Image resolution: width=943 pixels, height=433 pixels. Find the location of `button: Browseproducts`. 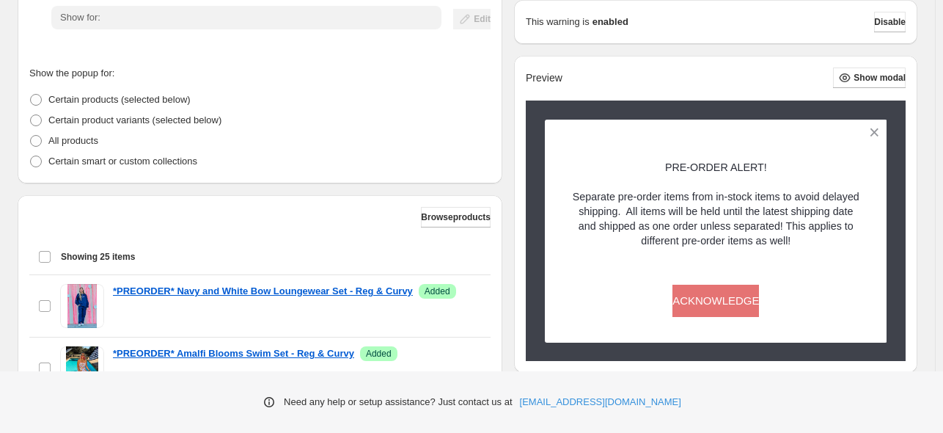

button: Browseproducts is located at coordinates (455, 217).